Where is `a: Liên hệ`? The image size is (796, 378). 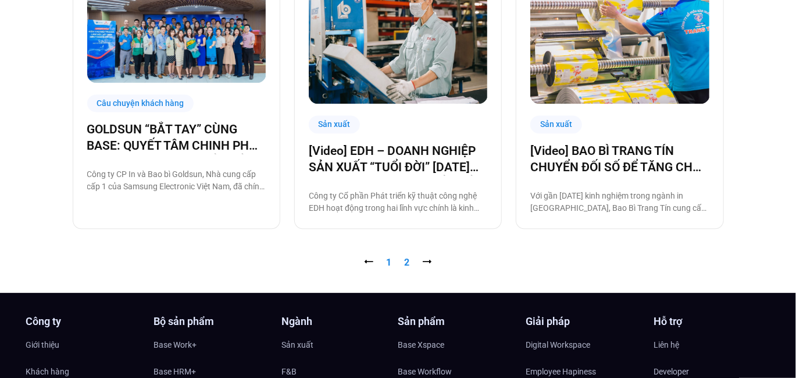 a: Liên hệ is located at coordinates (713, 344).